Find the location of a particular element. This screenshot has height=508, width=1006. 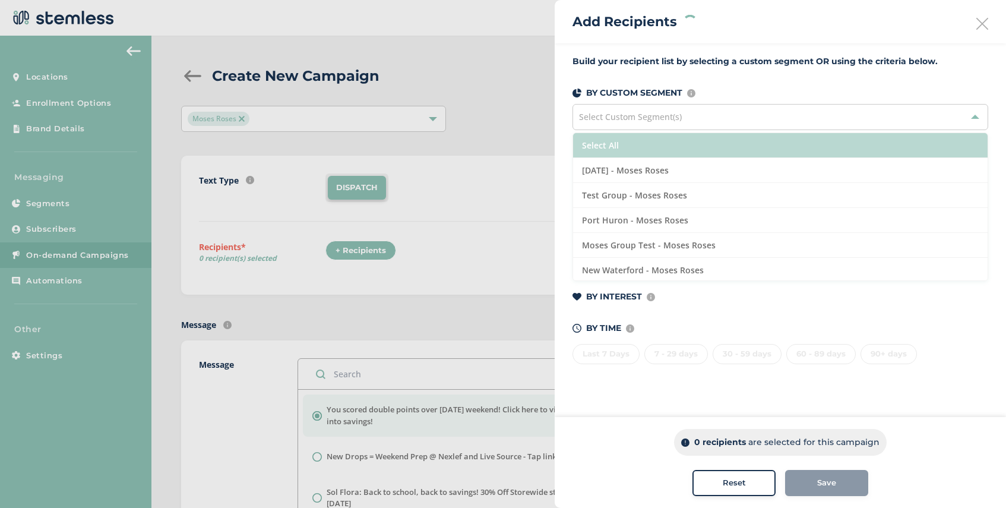

p: are selected for this campaign is located at coordinates (814, 442).